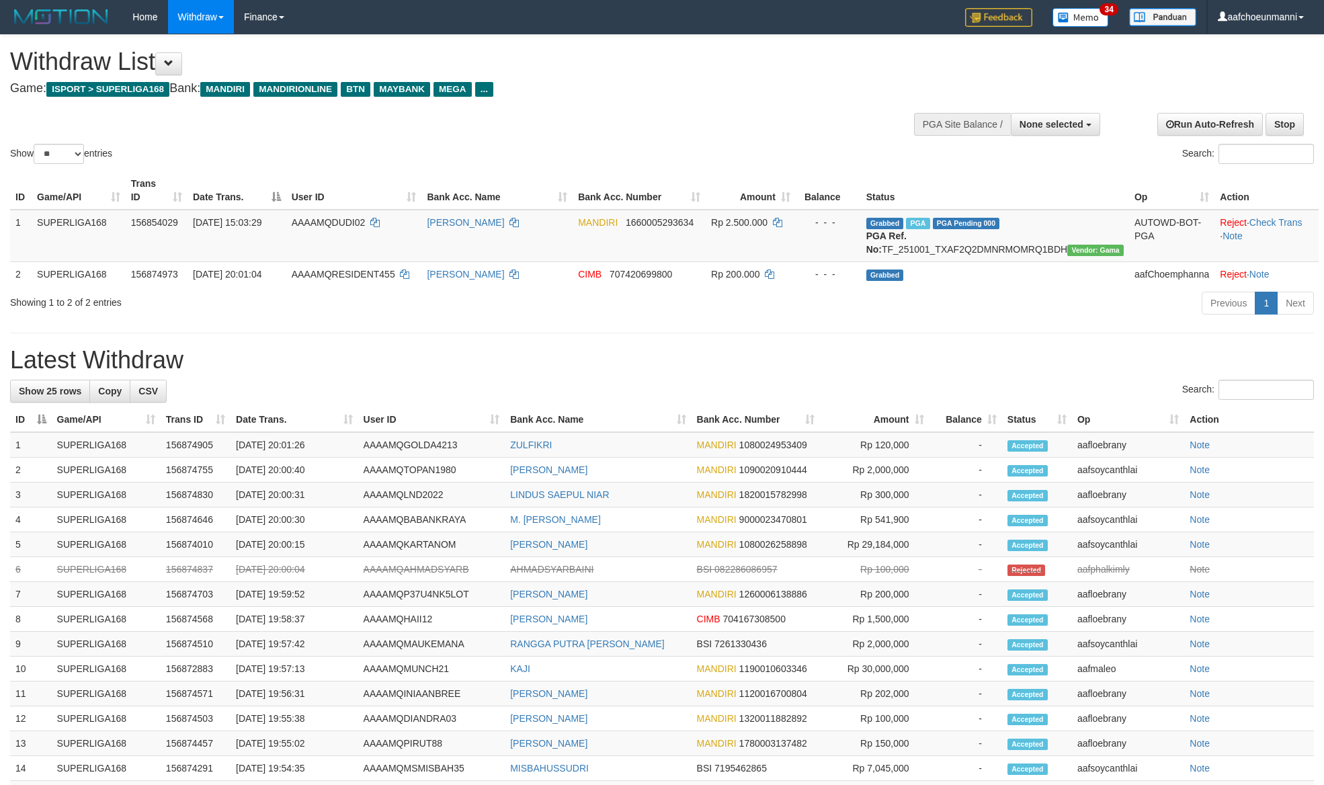  I want to click on td: AAAAMQP37U4NK5LOT, so click(432, 594).